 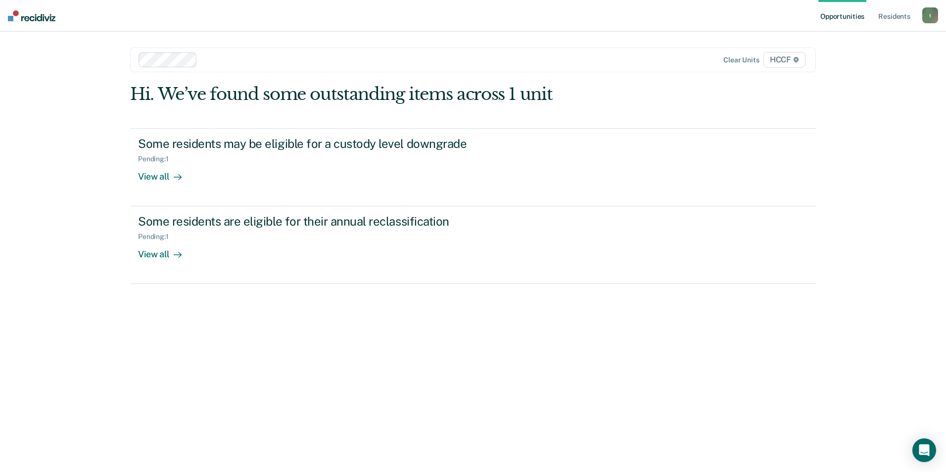 What do you see at coordinates (930, 15) in the screenshot?
I see `div: t` at bounding box center [930, 15].